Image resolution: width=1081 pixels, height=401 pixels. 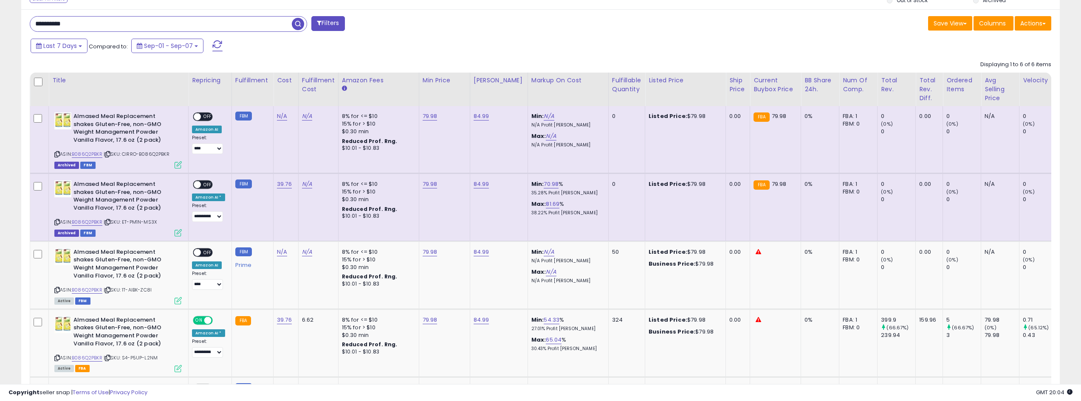 I want to click on span: | SKU: S4-P5UP-L2NM, so click(x=130, y=358).